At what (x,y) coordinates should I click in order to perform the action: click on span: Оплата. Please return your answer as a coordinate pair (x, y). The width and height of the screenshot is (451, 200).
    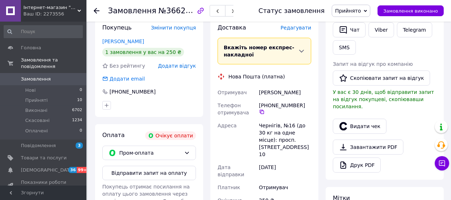
    Looking at the image, I should click on (113, 135).